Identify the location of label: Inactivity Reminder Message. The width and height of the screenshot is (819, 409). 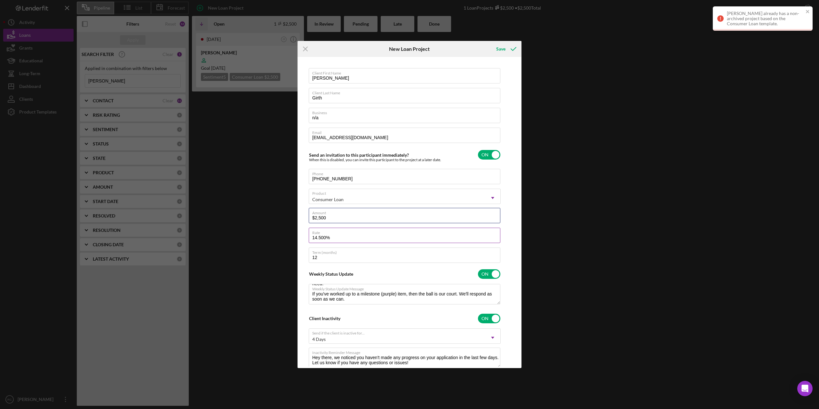
(406, 351).